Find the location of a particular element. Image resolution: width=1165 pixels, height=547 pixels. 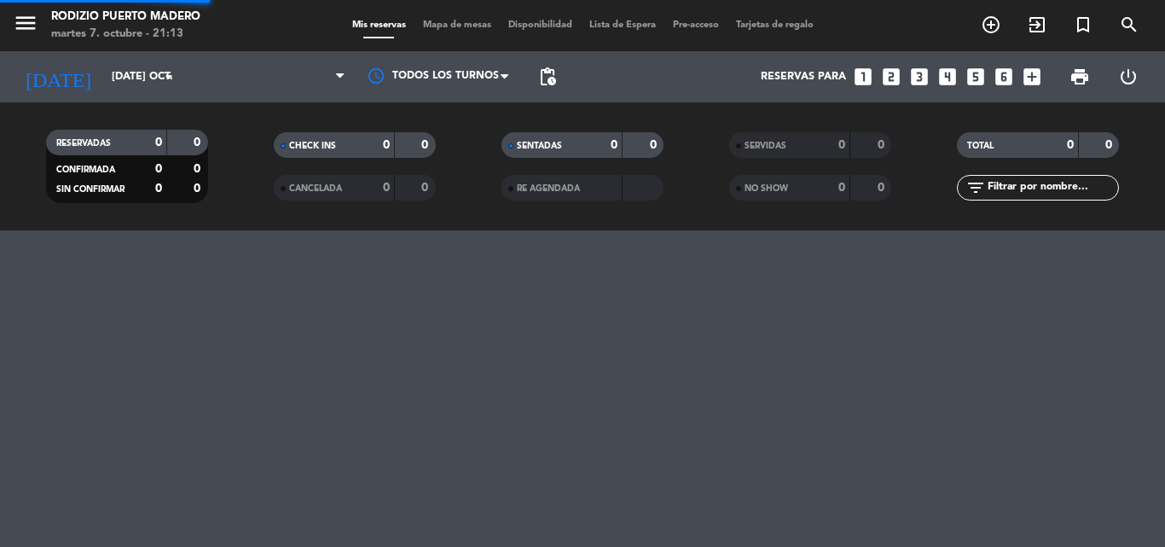

span: Disponibilidad is located at coordinates (540, 25).